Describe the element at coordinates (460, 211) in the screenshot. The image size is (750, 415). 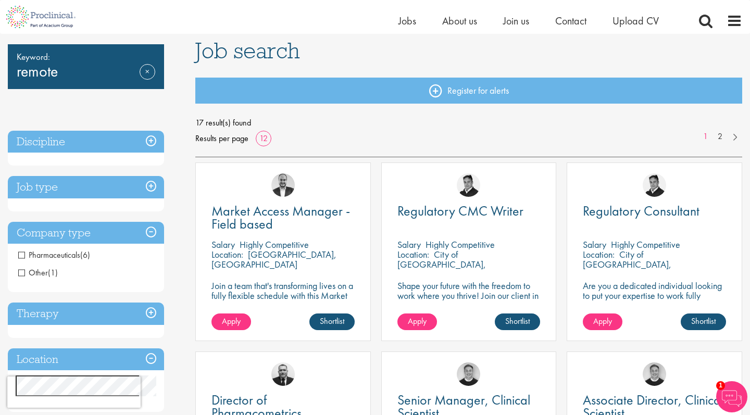
I see `span: Regulatory CMC Writer` at that location.